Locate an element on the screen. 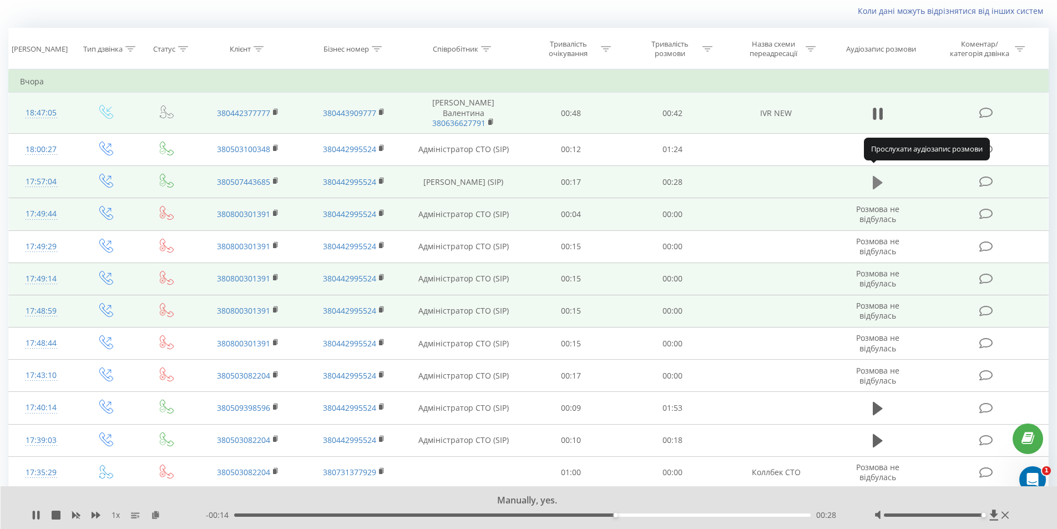 The image size is (1057, 529). div: 17:43:10 is located at coordinates (41, 375).